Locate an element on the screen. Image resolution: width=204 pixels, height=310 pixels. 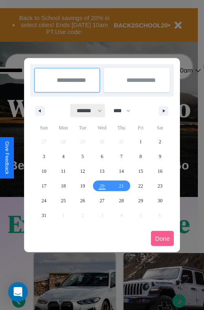
span: 21 is located at coordinates (121, 186).